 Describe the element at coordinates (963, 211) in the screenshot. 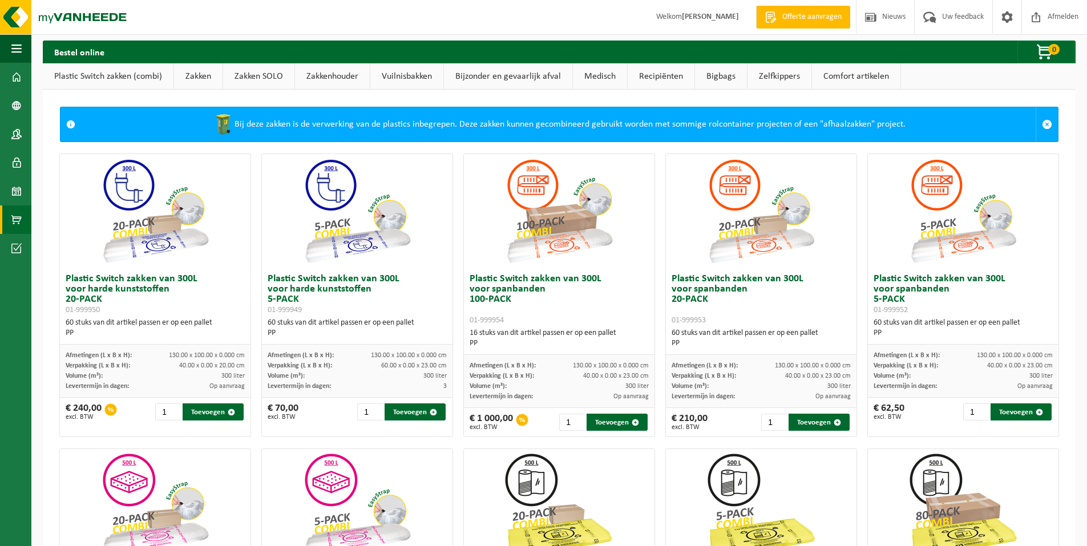

I see `img: 01-999952` at that location.